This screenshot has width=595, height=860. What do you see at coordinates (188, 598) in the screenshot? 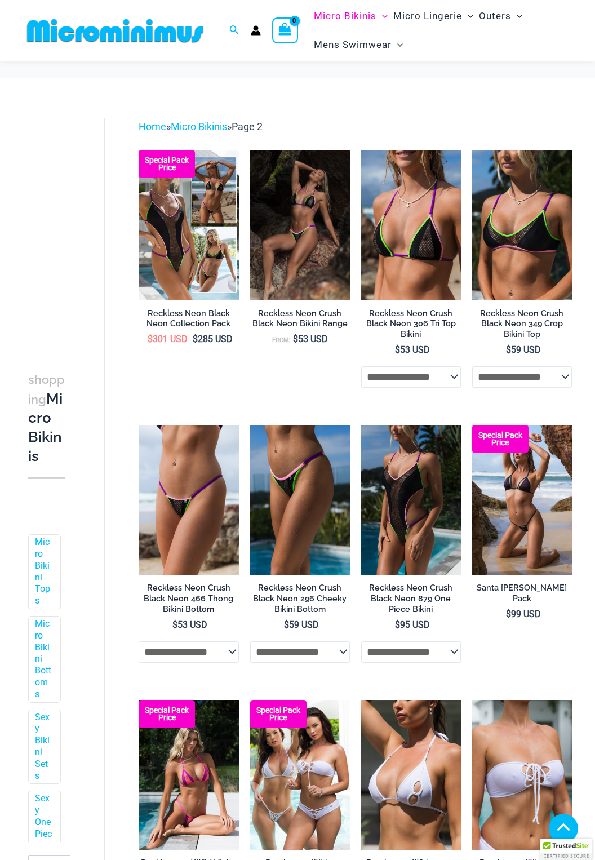
I see `h2: Reckless Neon Crush Black Neon 466 Thong Bikini Bottom` at bounding box center [188, 598].